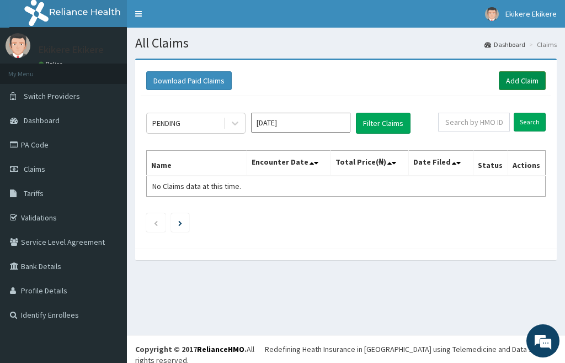 This screenshot has height=363, width=565. What do you see at coordinates (156, 222) in the screenshot?
I see `a: Previous page` at bounding box center [156, 222].